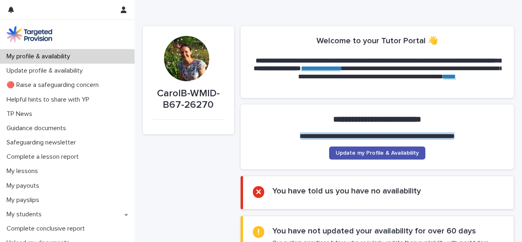  What do you see at coordinates (38, 128) in the screenshot?
I see `p: Guidance documents` at bounding box center [38, 128].